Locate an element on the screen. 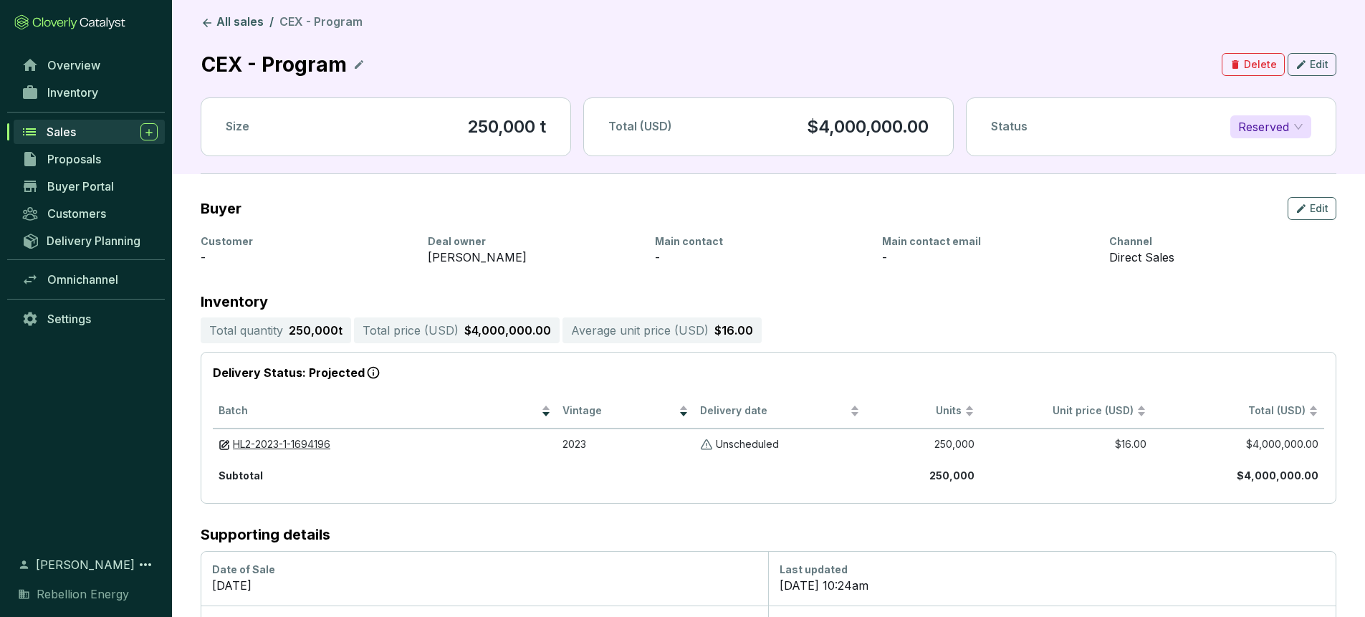 This screenshot has width=1365, height=617. span: Units is located at coordinates (916, 411).